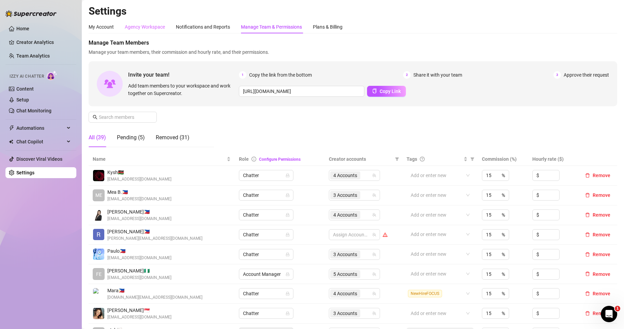  I want to click on img: Brian Cruzgarcia, so click(98, 234).